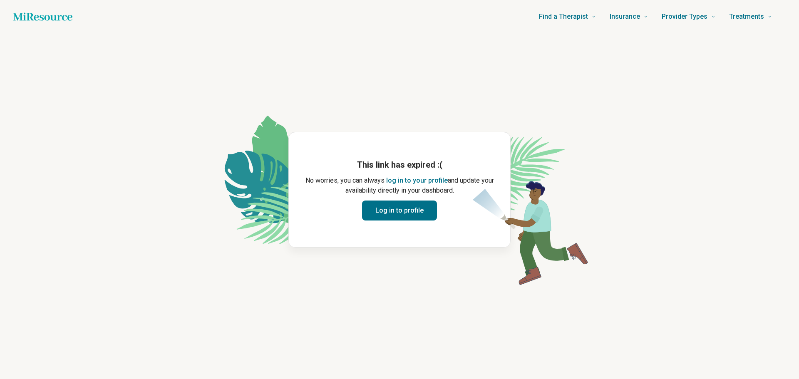 This screenshot has height=379, width=799. Describe the element at coordinates (685, 17) in the screenshot. I see `span: Provider Types` at that location.